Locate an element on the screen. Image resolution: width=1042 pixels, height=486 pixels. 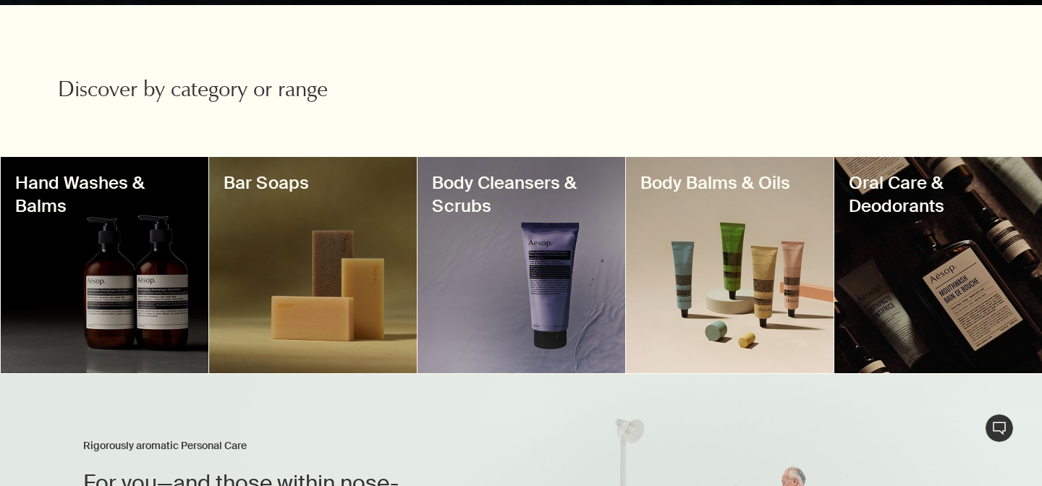
h3: Oral Care & Deodorants is located at coordinates (938, 195).